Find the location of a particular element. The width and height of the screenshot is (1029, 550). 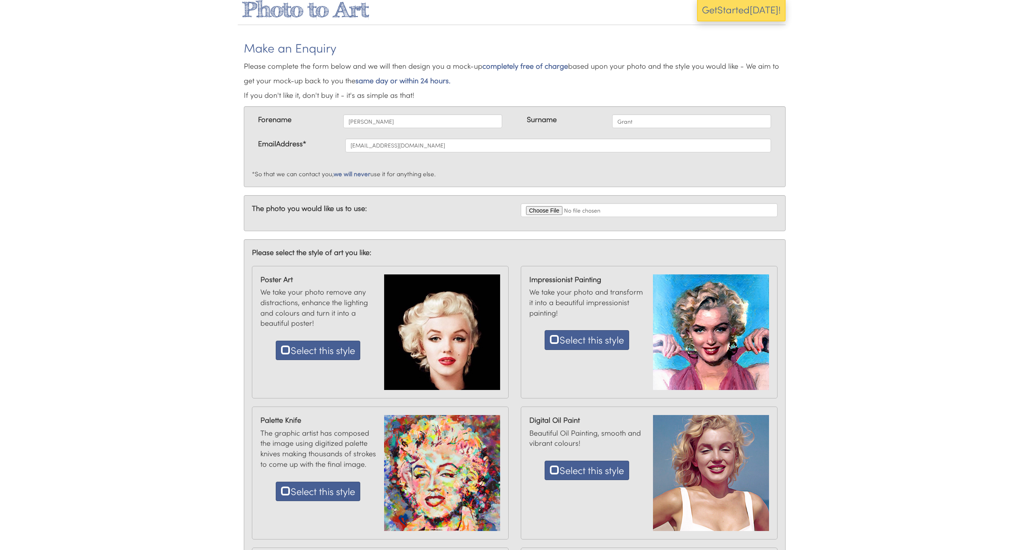

div: We take your photo remove any distractions, enhance the lighting and colours and turn it into a b... is located at coordinates (318, 317).